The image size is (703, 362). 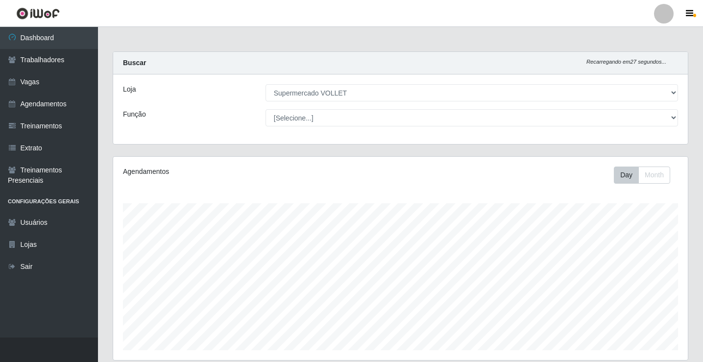 I want to click on button: Day, so click(x=626, y=175).